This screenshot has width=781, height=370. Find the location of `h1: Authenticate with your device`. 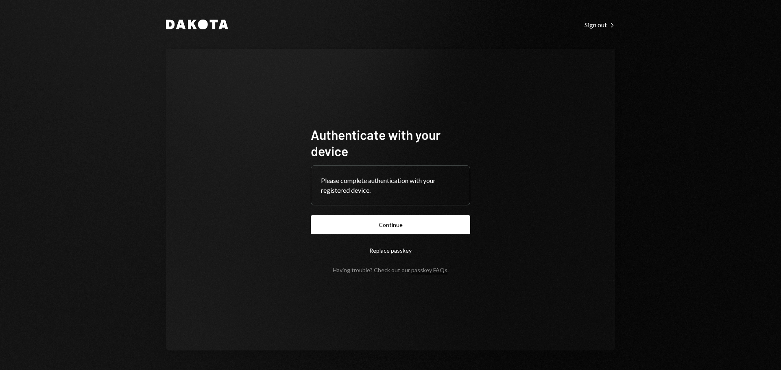

h1: Authenticate with your device is located at coordinates (391, 142).